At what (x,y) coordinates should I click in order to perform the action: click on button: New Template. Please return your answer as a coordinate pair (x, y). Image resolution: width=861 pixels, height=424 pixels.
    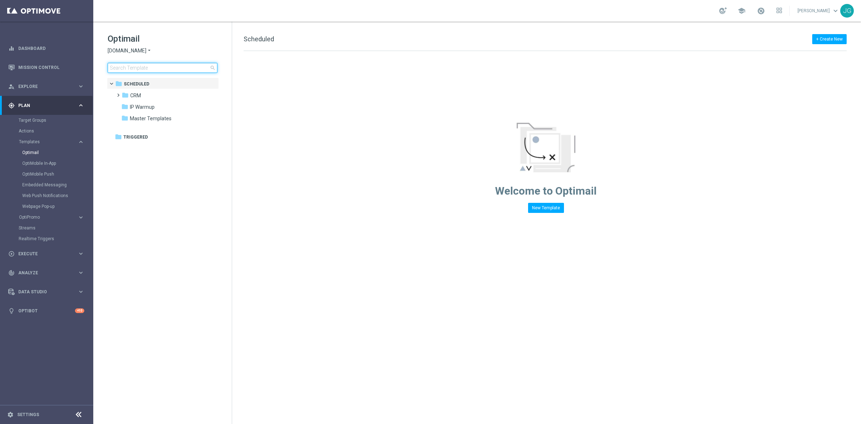
    Looking at the image, I should click on (546, 208).